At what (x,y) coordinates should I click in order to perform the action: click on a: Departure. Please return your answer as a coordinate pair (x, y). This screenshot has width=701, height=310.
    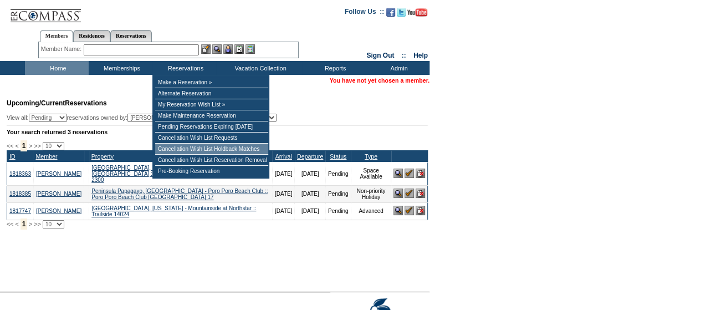
    Looking at the image, I should click on (310, 156).